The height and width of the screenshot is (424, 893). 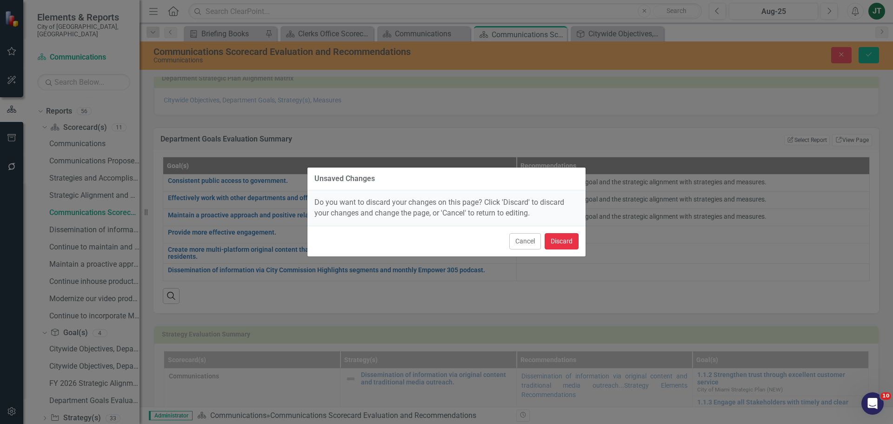 I want to click on div: Do you want to discard your changes on this page? Click 'Discard' to discard your changes and cha..., so click(x=447, y=208).